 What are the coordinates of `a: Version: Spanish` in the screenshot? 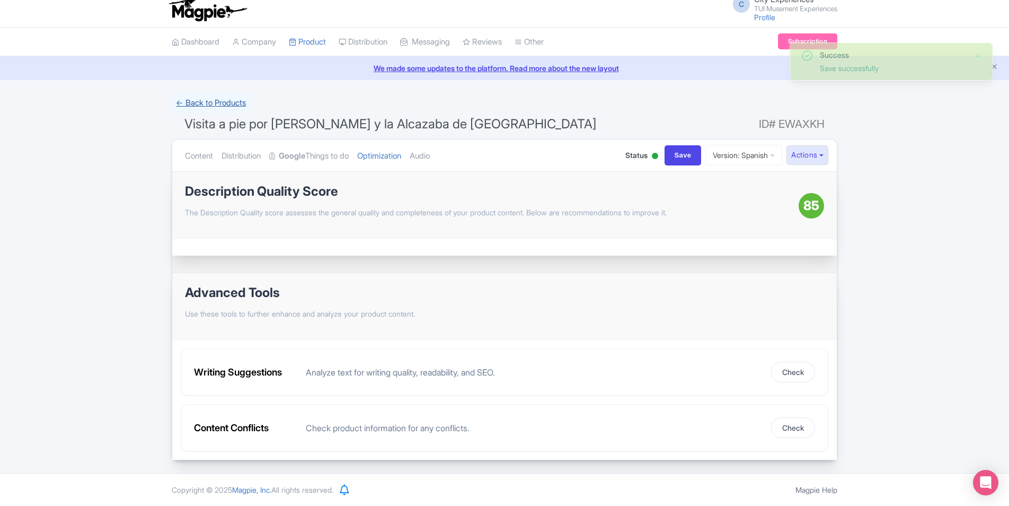 It's located at (744, 155).